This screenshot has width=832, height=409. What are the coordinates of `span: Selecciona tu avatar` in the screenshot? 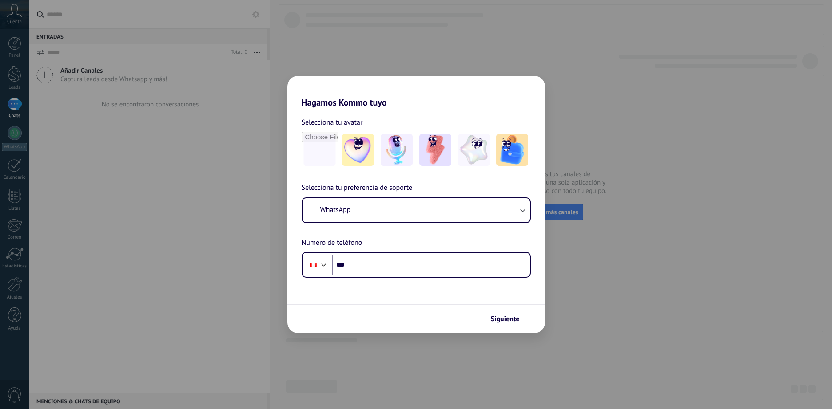 It's located at (332, 123).